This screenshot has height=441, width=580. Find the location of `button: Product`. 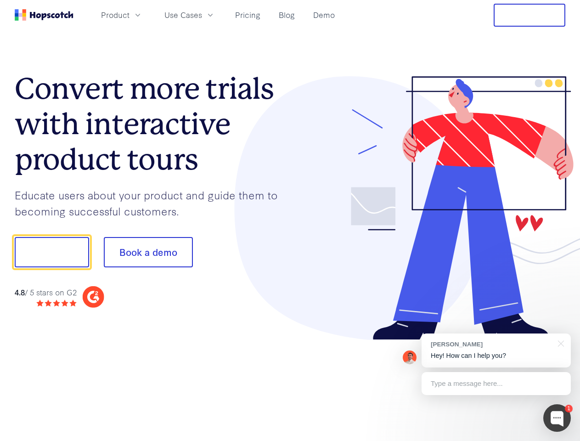

button: Product is located at coordinates (122, 15).